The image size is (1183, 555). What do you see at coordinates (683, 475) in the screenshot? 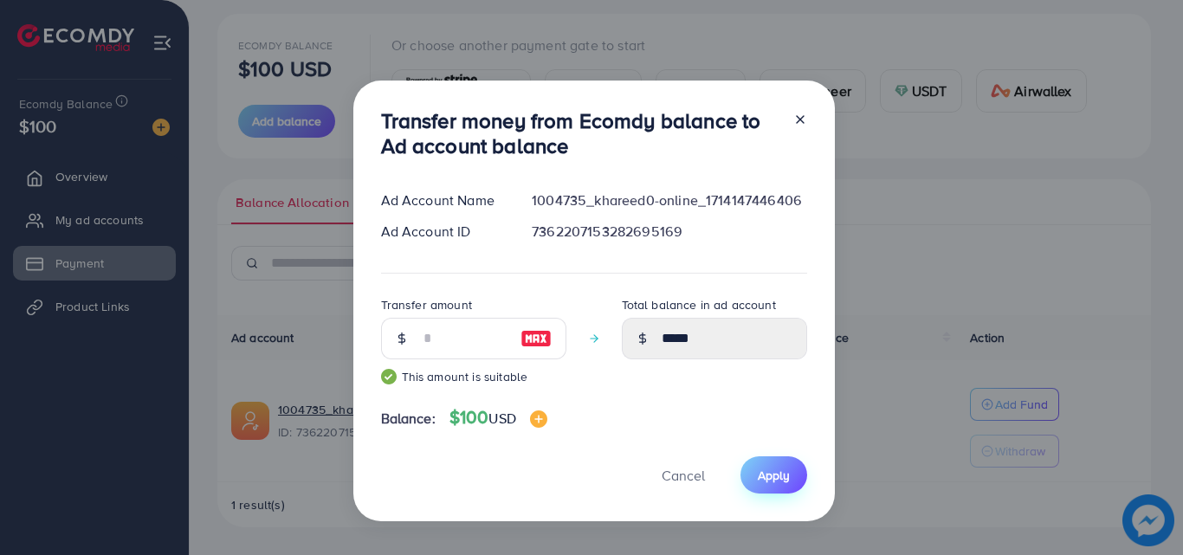
I see `button: Cancel` at bounding box center [683, 475].